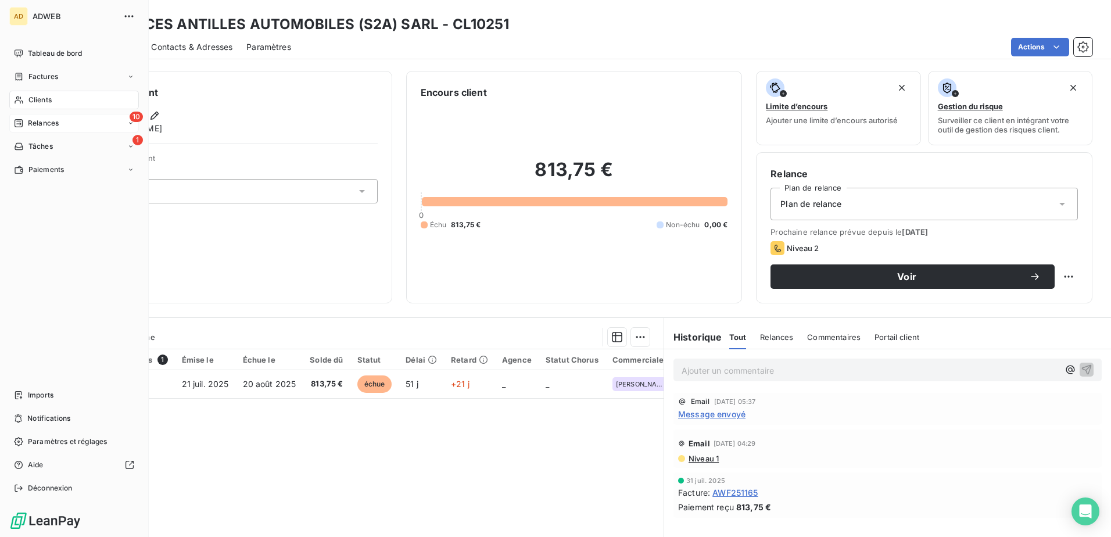  What do you see at coordinates (971, 106) in the screenshot?
I see `span: Gestion du risque` at bounding box center [971, 106].